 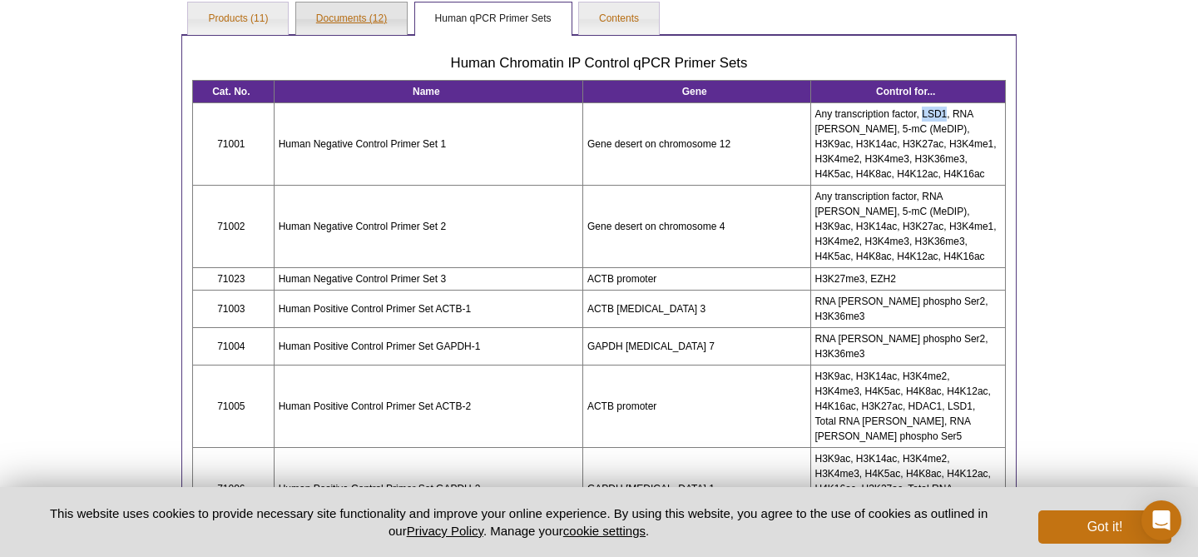 What do you see at coordinates (518, 522) in the screenshot?
I see `p: This website uses cookies to provide necessary site functionality and improve your online experie...` at bounding box center [518, 522].